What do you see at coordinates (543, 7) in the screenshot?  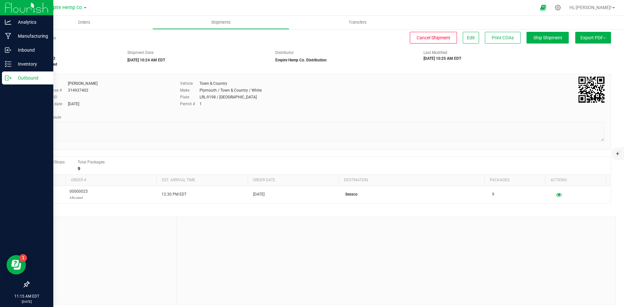 I see `span: Open Ecommerce Menu` at bounding box center [543, 7].